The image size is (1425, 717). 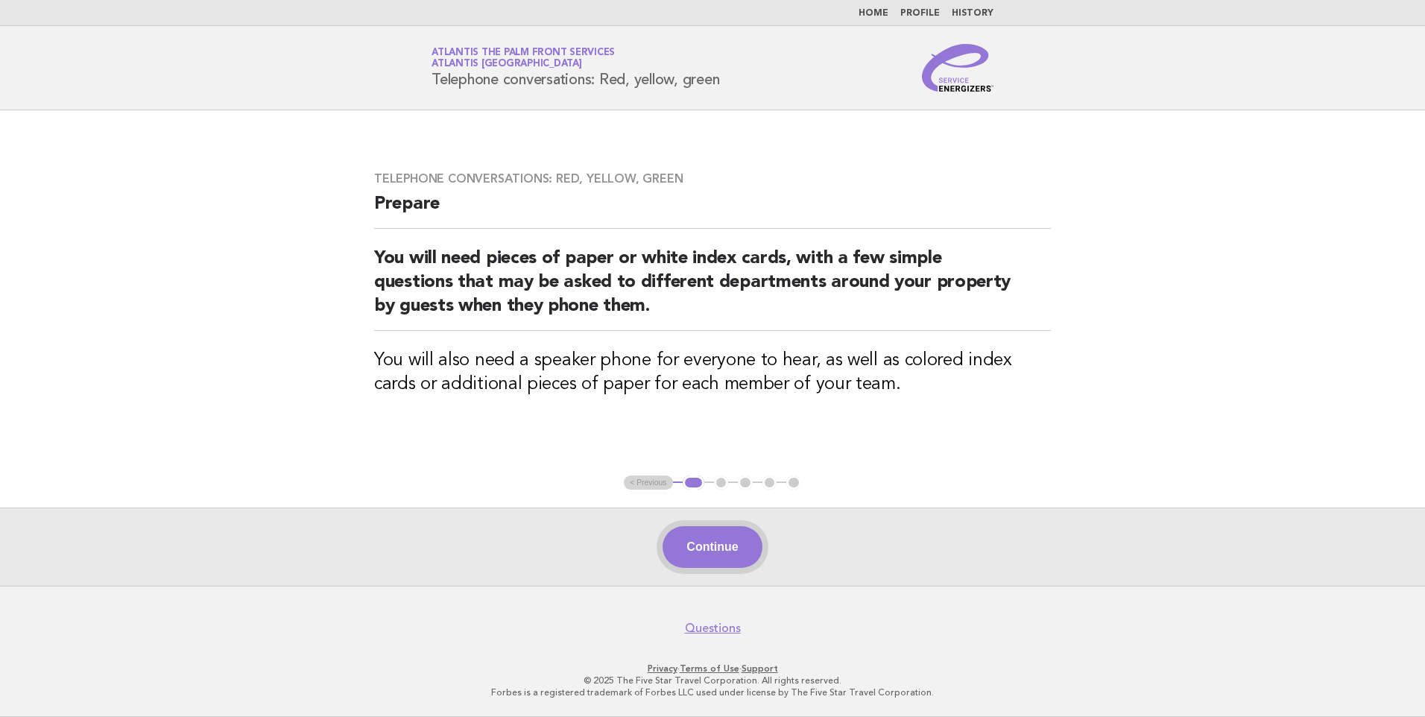 I want to click on a: Questions, so click(x=712, y=628).